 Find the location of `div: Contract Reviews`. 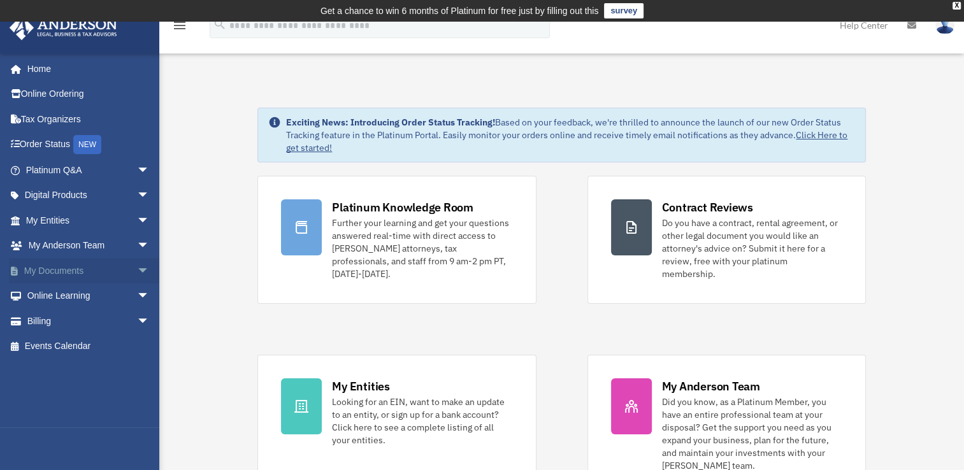

div: Contract Reviews is located at coordinates (708, 207).